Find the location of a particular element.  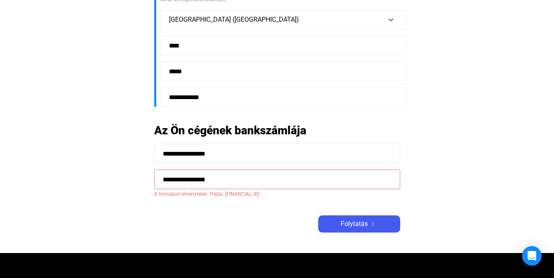

img: arrow-right-white is located at coordinates (373, 224).